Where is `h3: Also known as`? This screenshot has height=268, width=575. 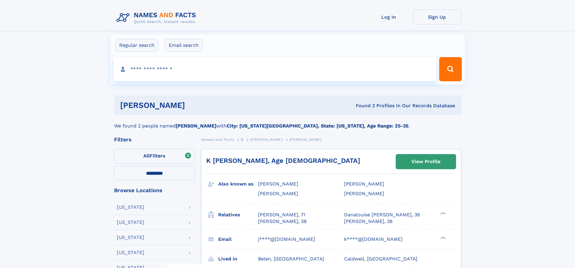
h3: Also known as is located at coordinates (238, 184).